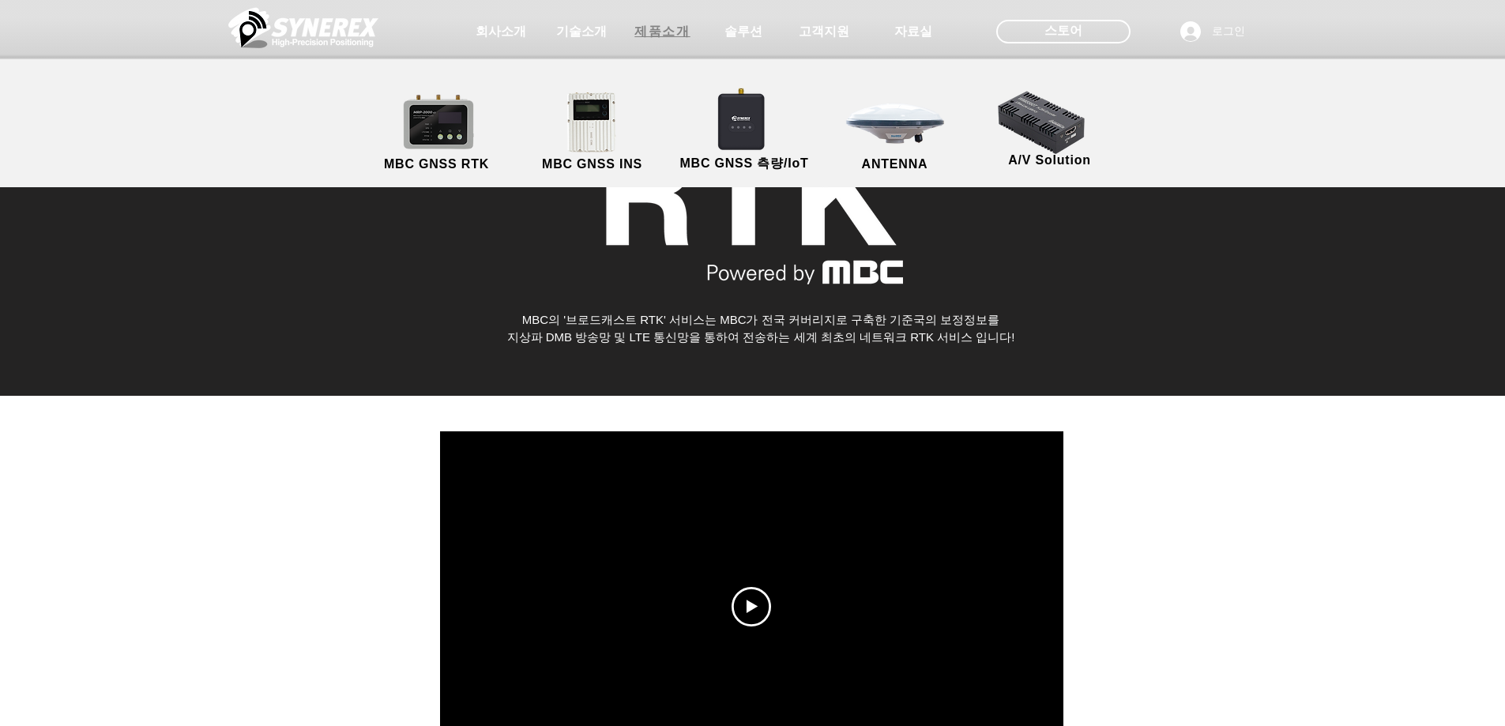 This screenshot has height=726, width=1505. I want to click on a: 솔루션, so click(743, 32).